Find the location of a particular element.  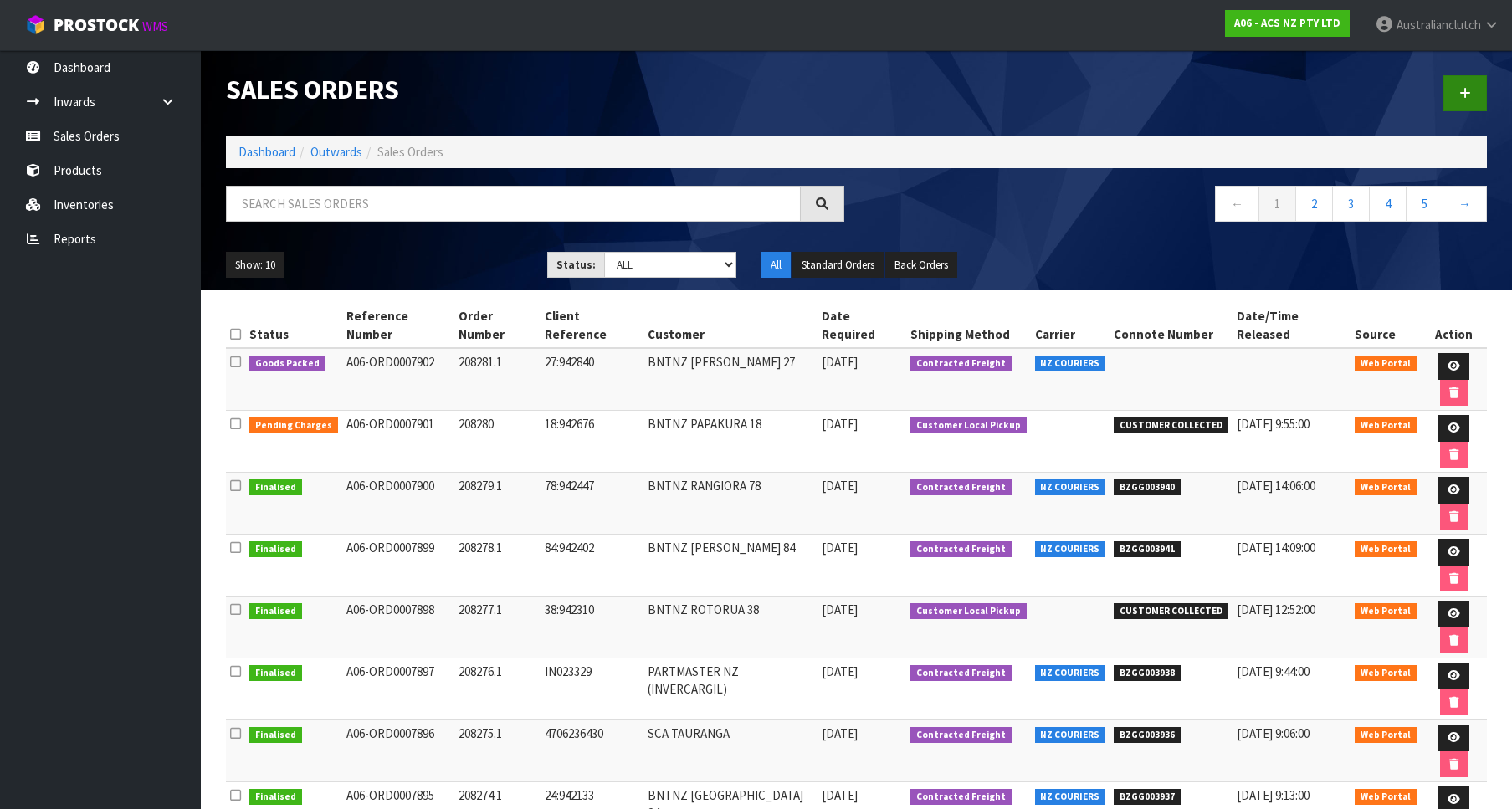

nav: Page navigation is located at coordinates (1178, 206).